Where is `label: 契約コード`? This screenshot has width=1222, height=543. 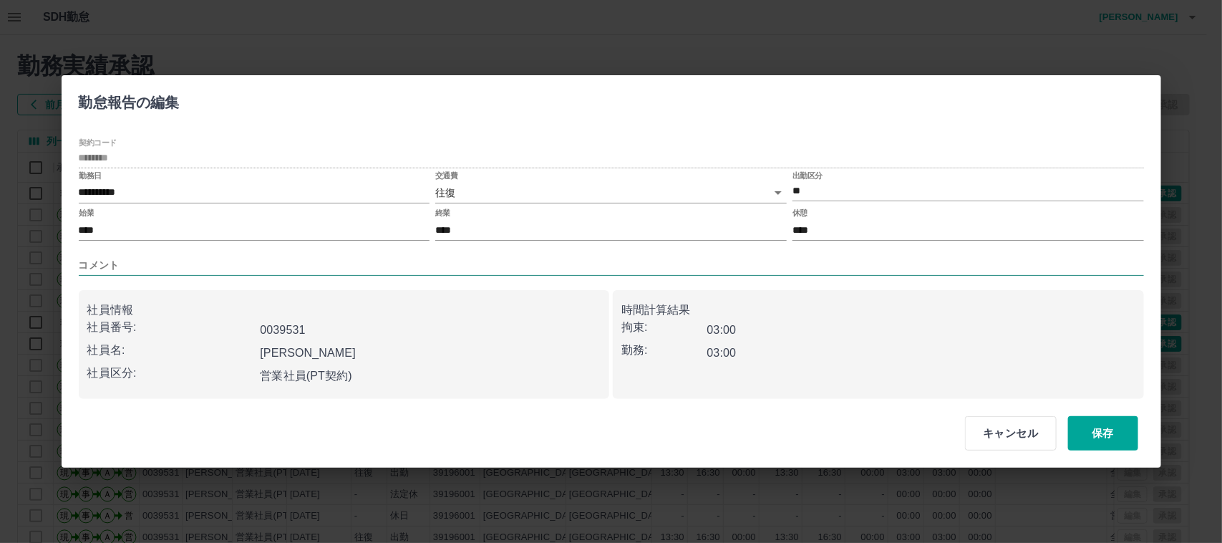
label: 契約コード is located at coordinates (97, 142).